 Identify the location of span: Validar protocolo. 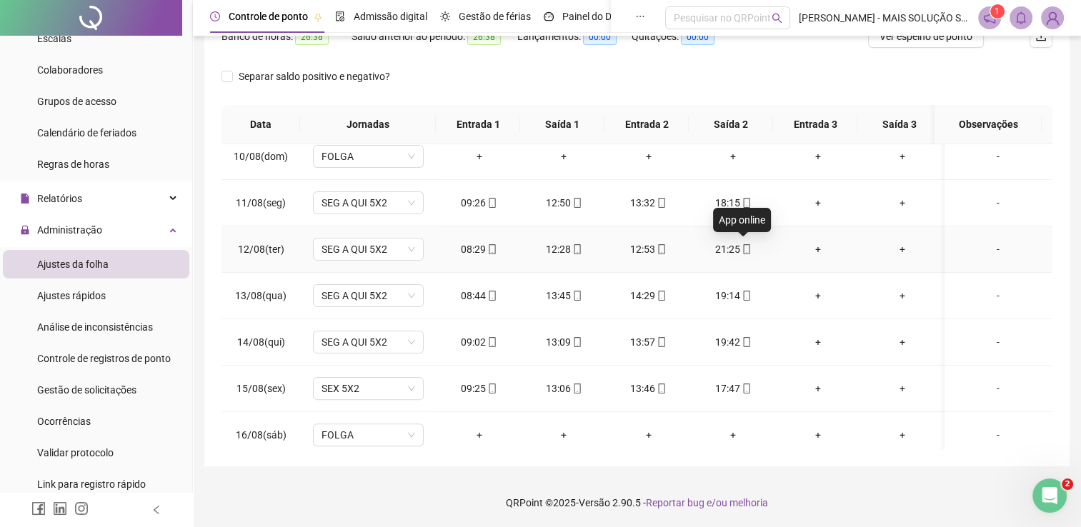
(75, 453).